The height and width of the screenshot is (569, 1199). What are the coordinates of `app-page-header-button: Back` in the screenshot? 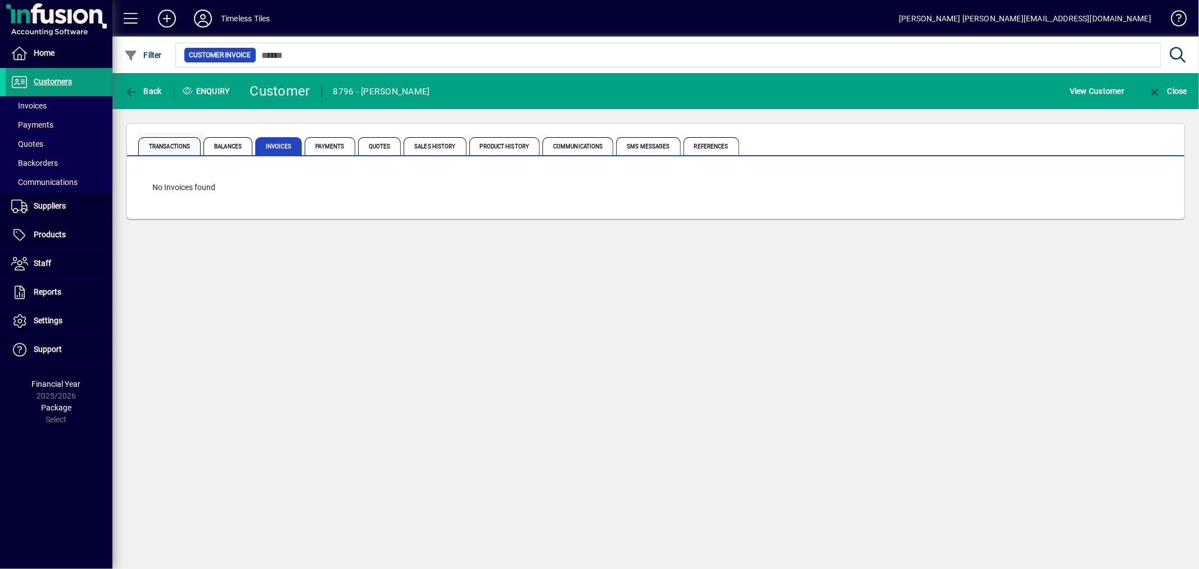 It's located at (143, 91).